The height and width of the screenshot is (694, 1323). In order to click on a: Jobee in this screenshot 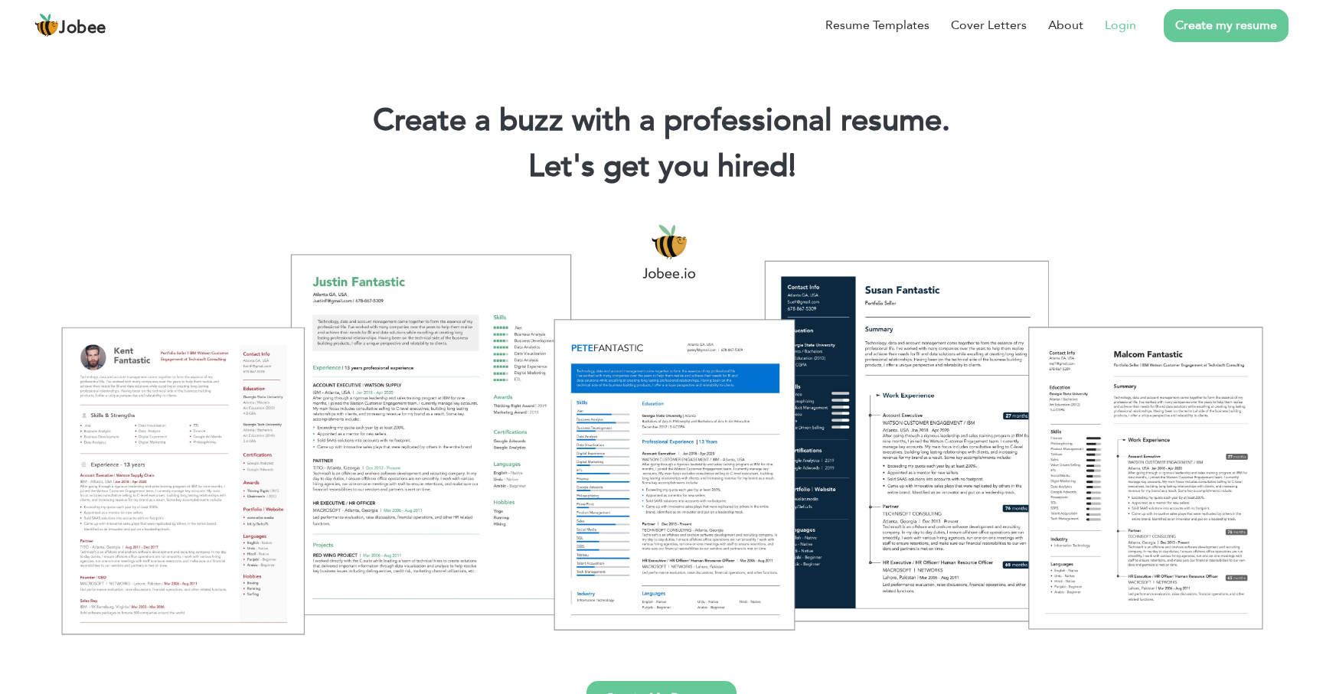, I will do `click(70, 25)`.